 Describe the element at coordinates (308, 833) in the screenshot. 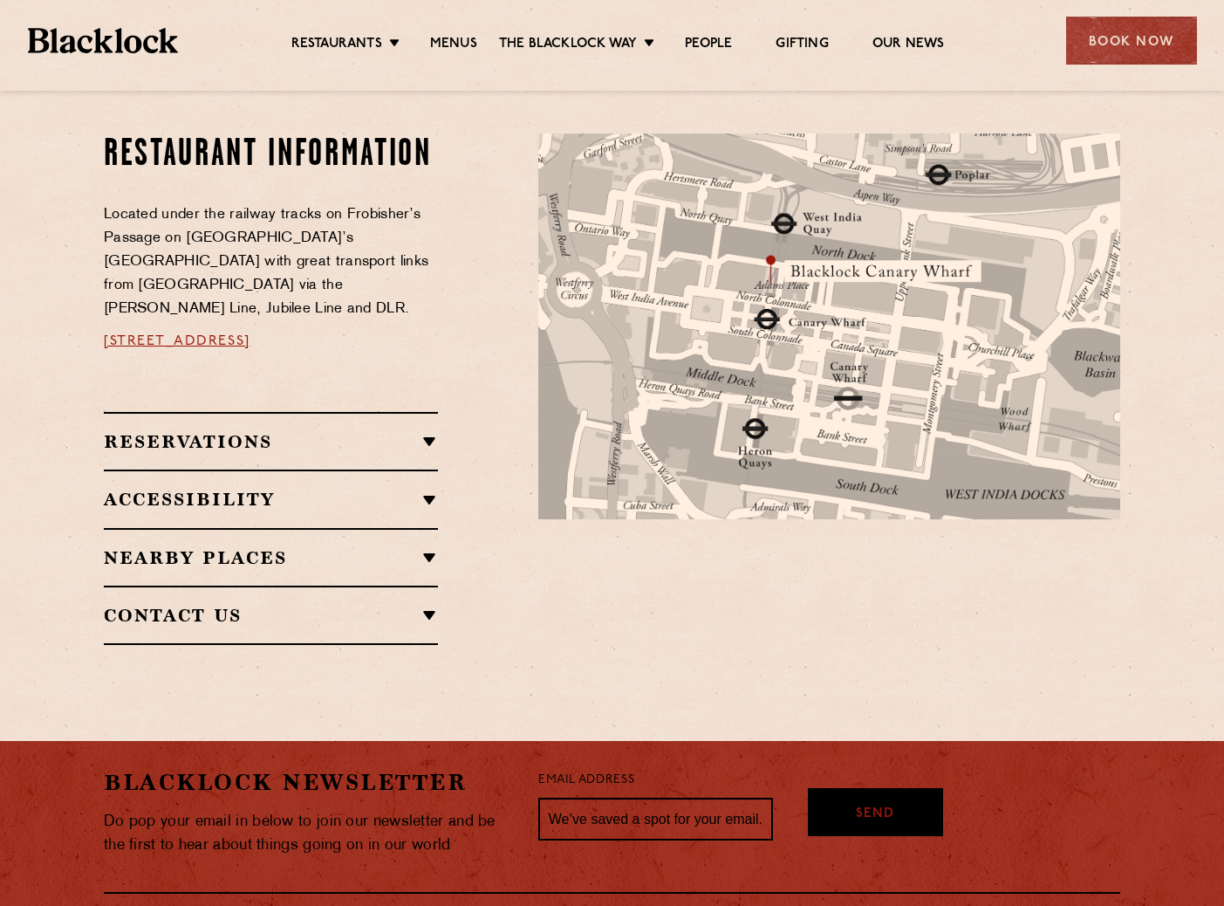

I see `p: Do pop your email in below to join our newsletter and be the first to hear about things going on ...` at that location.